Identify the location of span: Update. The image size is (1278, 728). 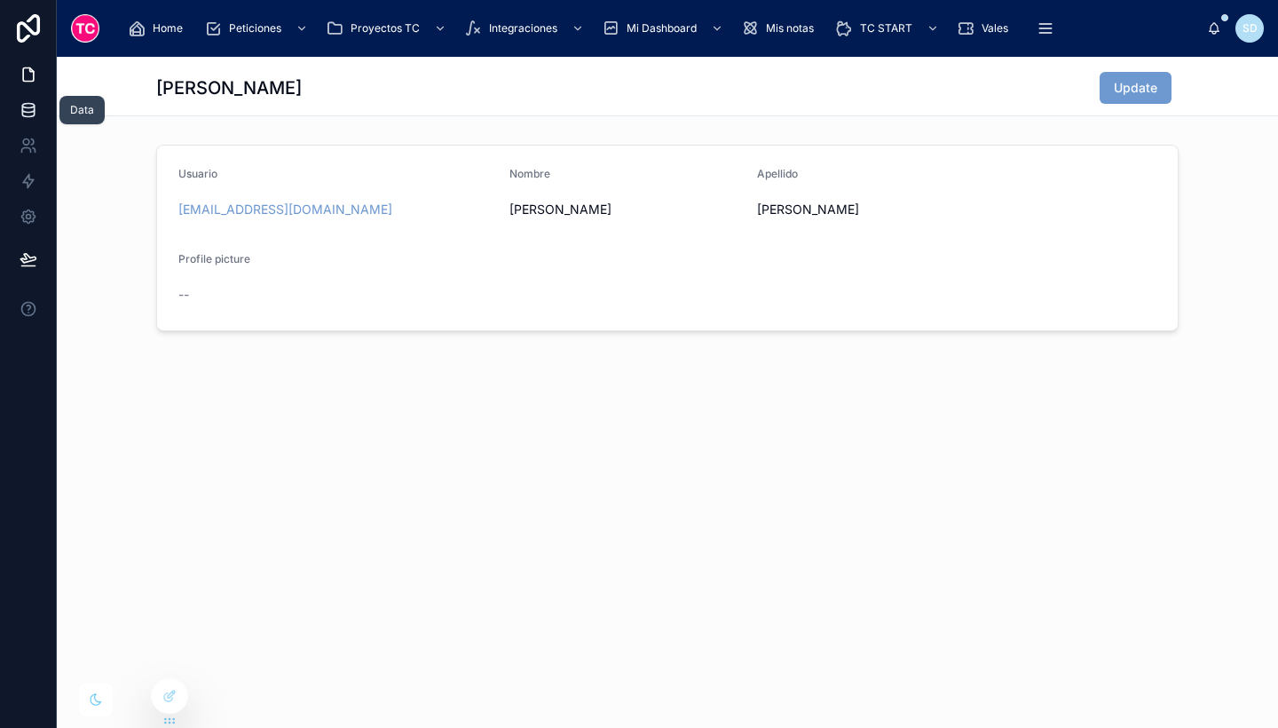
(1135, 88).